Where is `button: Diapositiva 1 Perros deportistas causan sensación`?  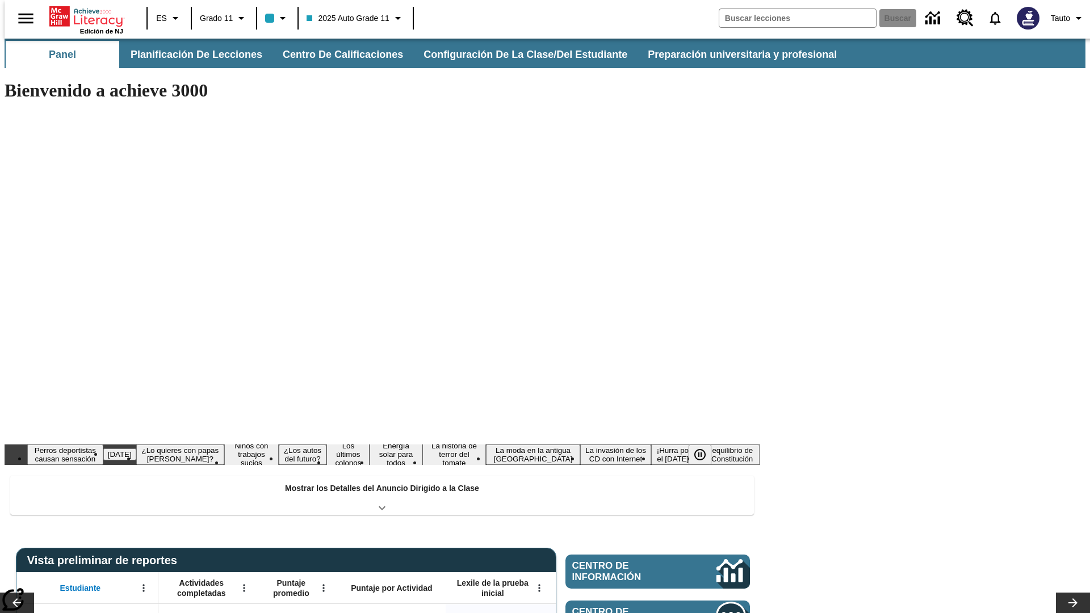
button: Diapositiva 1 Perros deportistas causan sensación is located at coordinates (65, 455).